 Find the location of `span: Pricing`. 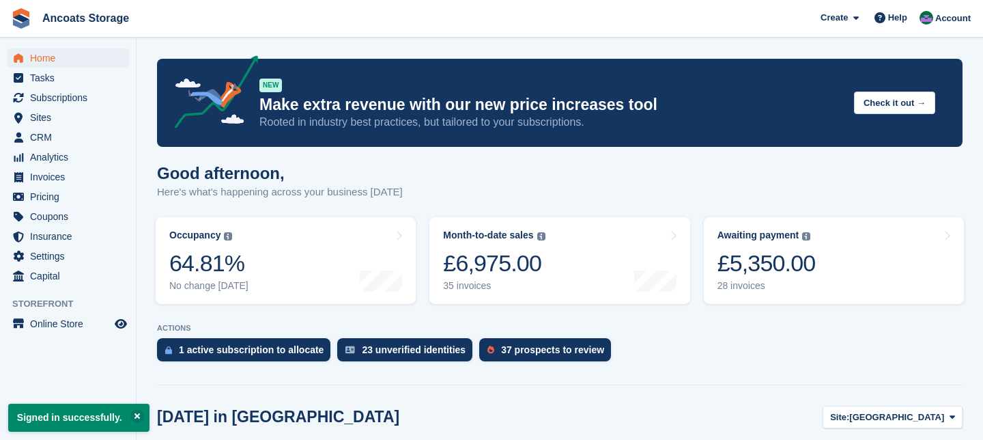

span: Pricing is located at coordinates (71, 197).